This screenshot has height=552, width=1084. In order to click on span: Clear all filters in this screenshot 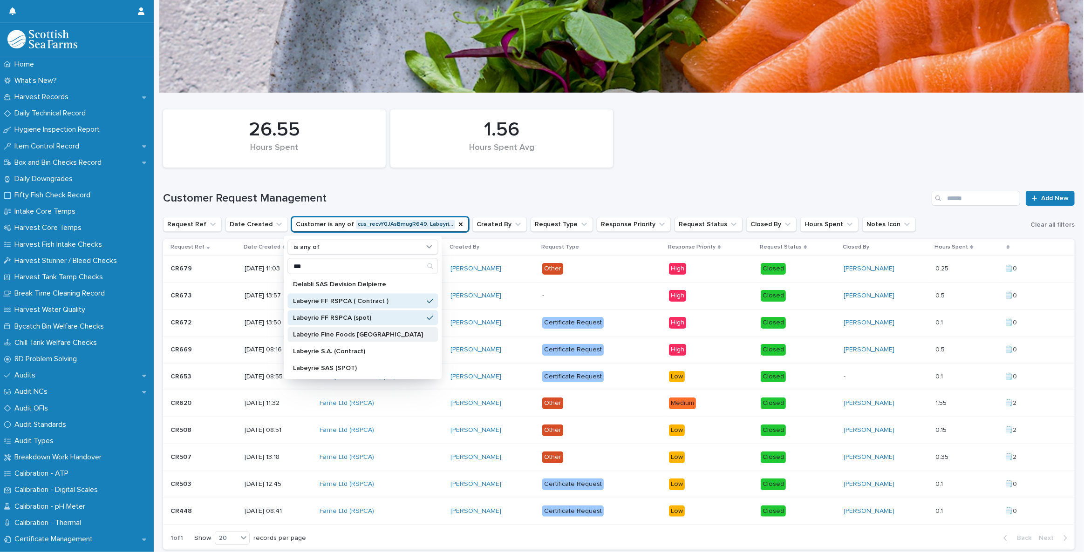, I will do `click(1052, 225)`.